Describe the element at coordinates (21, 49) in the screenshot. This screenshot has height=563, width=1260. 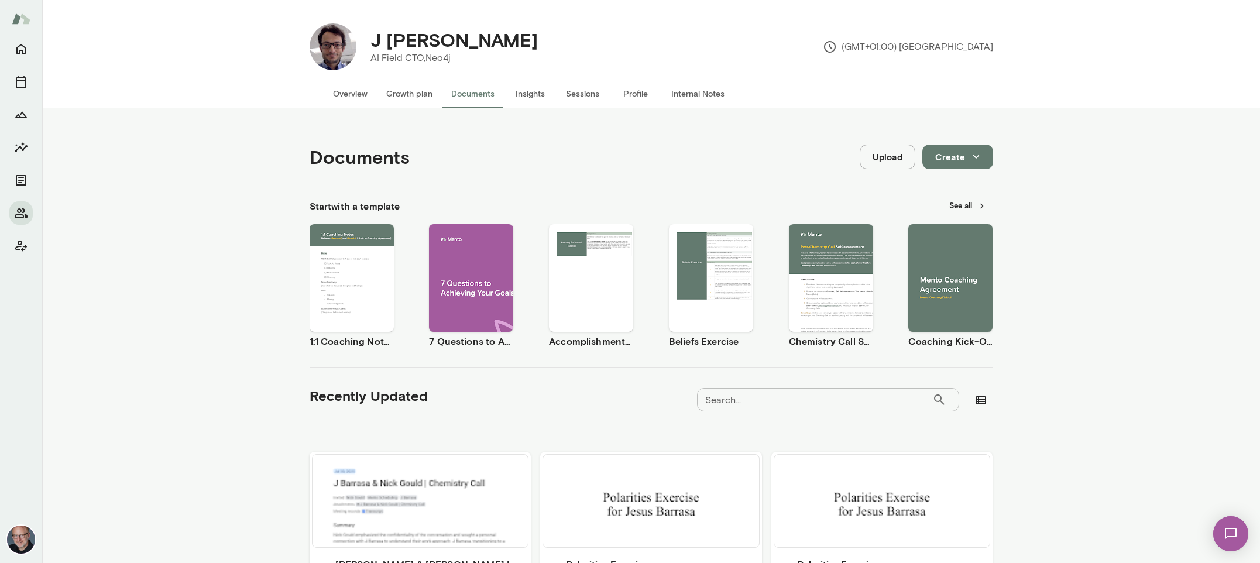
I see `button: Home` at that location.